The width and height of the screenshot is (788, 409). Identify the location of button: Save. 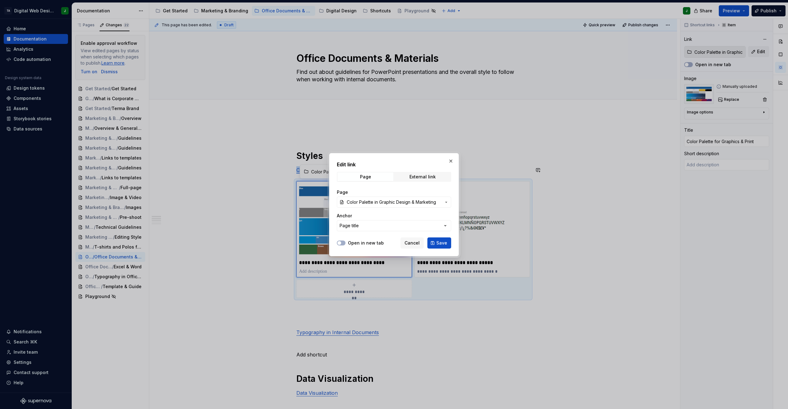
(439, 243).